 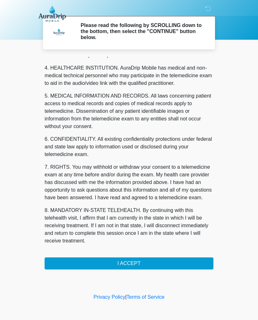 I want to click on a: Privacy Policy, so click(x=109, y=297).